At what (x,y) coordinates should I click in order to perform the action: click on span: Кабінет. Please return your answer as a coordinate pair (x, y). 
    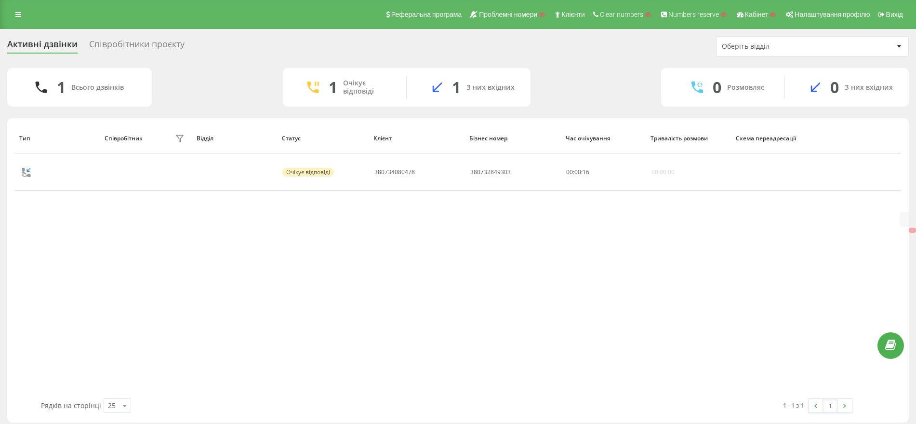
    Looking at the image, I should click on (756, 14).